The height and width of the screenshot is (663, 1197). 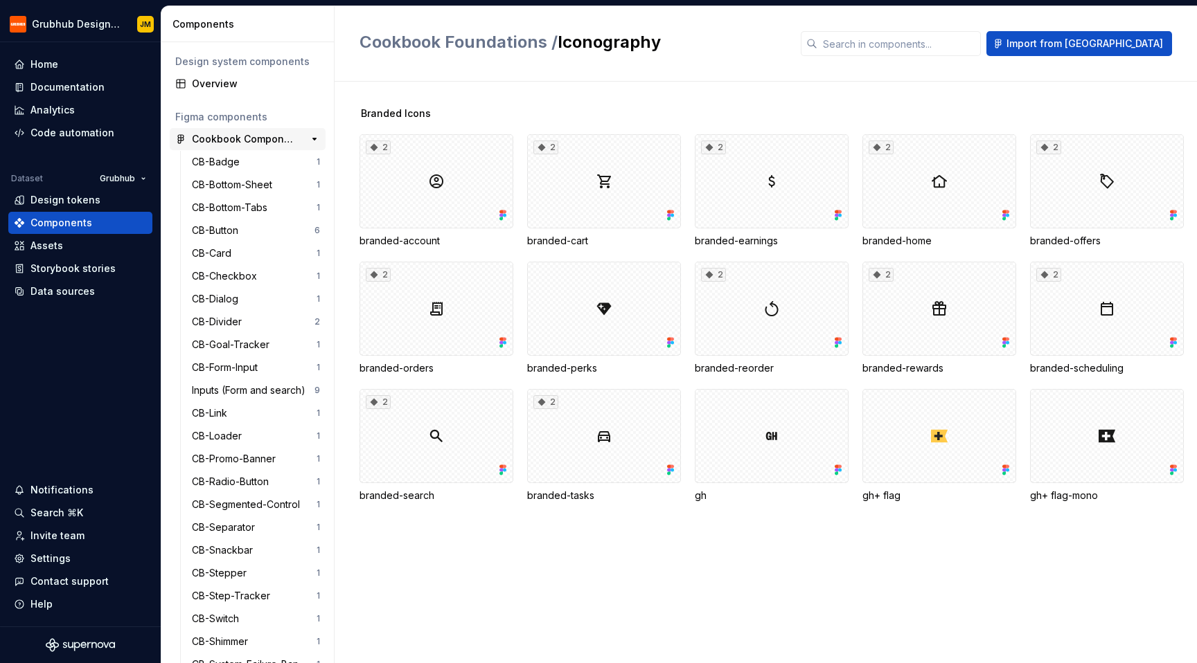 What do you see at coordinates (53, 110) in the screenshot?
I see `div: Analytics` at bounding box center [53, 110].